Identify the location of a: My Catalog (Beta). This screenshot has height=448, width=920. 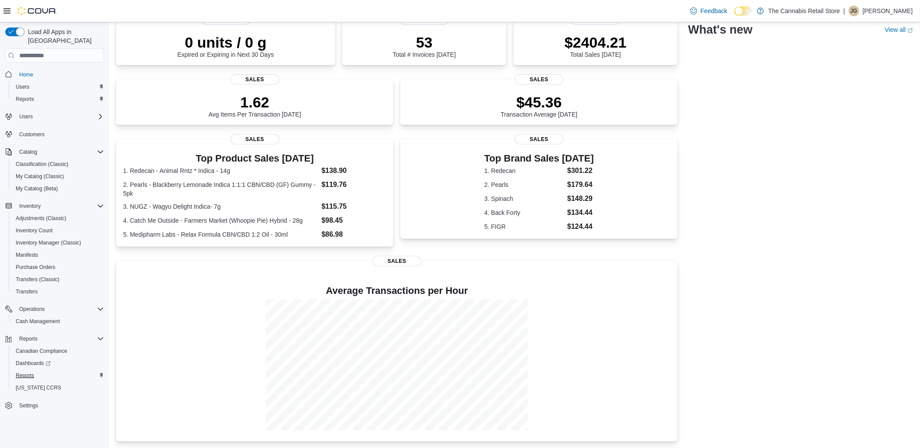
(37, 189).